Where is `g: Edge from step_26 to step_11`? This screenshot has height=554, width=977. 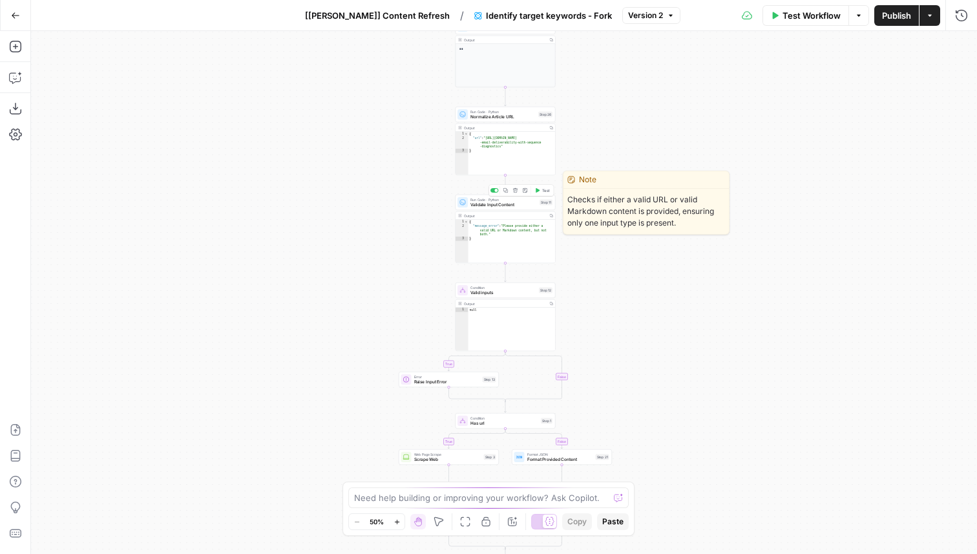 g: Edge from step_26 to step_11 is located at coordinates (506, 184).